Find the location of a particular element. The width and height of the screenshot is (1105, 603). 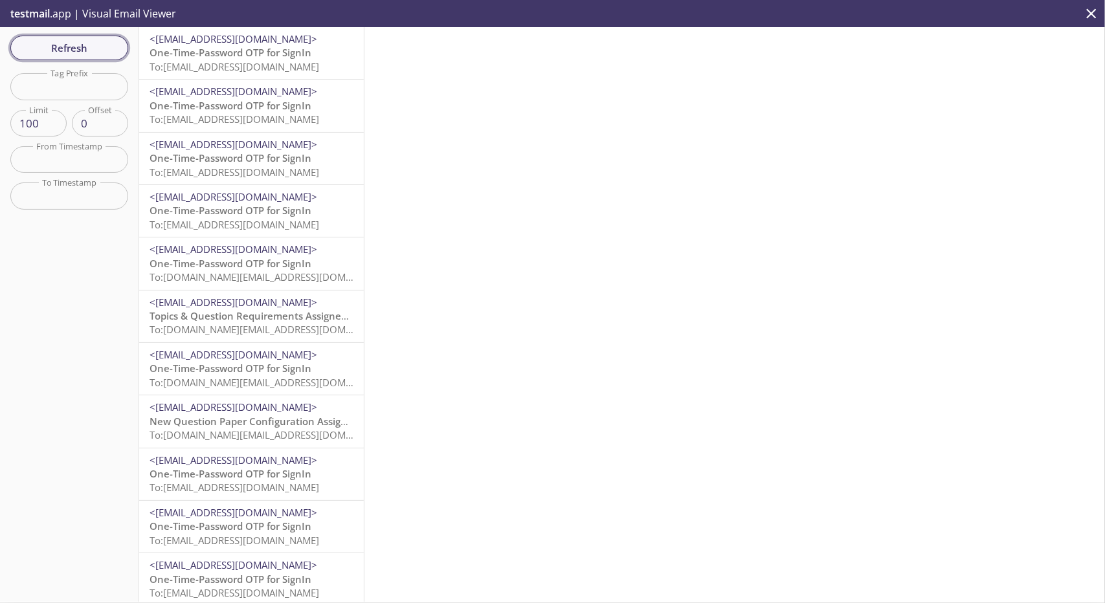

button: Refresh is located at coordinates (69, 48).